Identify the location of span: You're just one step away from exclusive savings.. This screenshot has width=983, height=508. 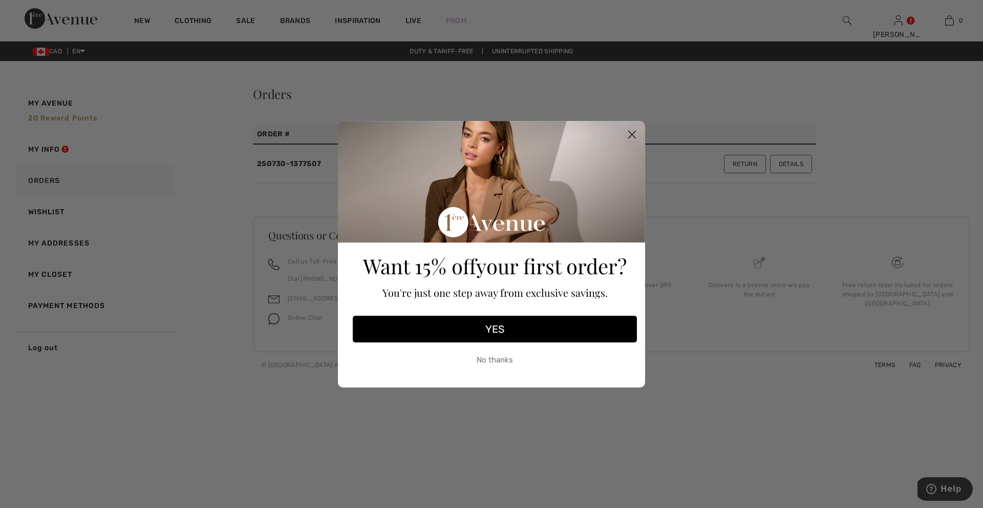
(495, 292).